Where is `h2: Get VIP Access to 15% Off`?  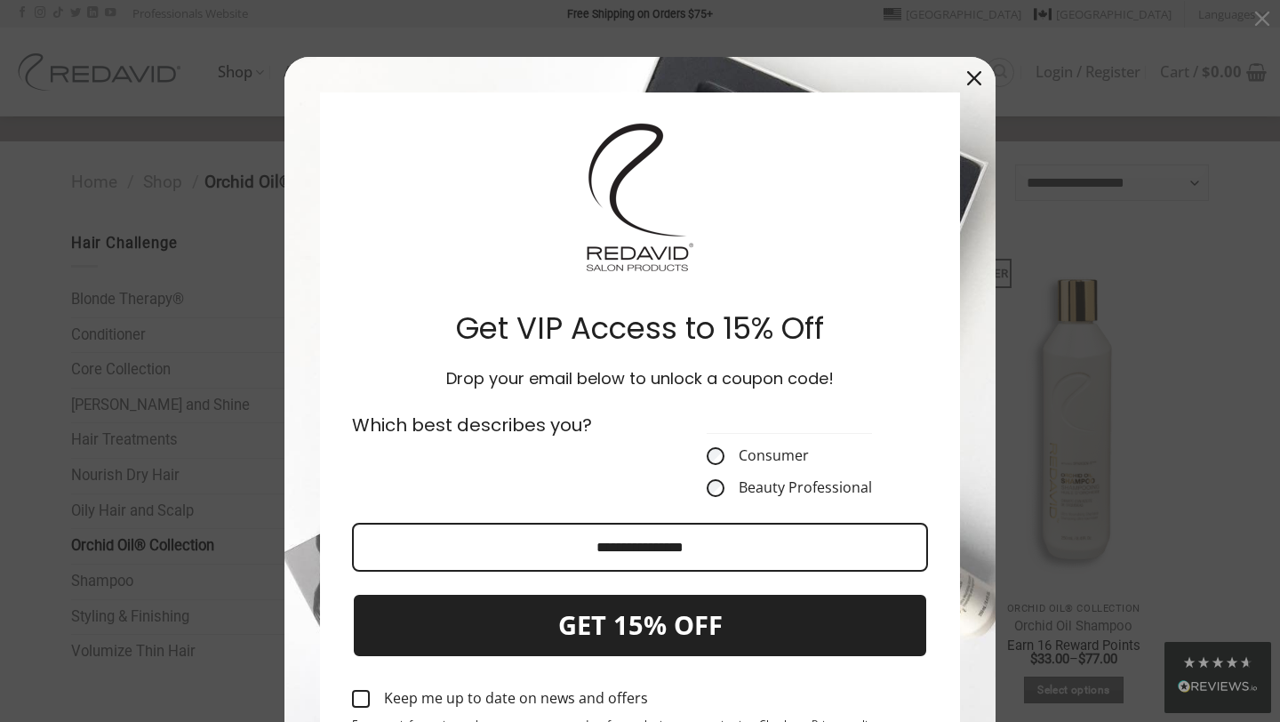
h2: Get VIP Access to 15% Off is located at coordinates (640, 328).